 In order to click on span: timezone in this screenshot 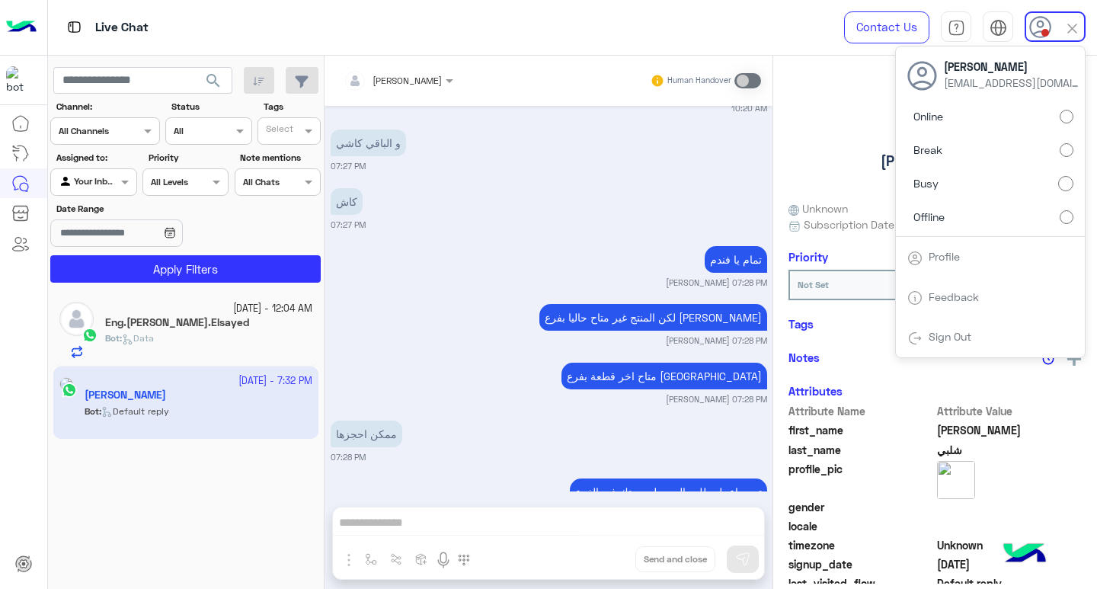, I will do `click(861, 545)`.